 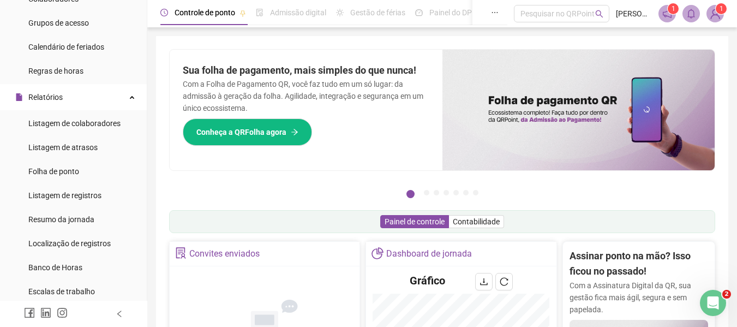 I want to click on p: Com a Assinatura Digital da QR, sua gestão fica mais ágil, segura e sem papelada., so click(x=638, y=297).